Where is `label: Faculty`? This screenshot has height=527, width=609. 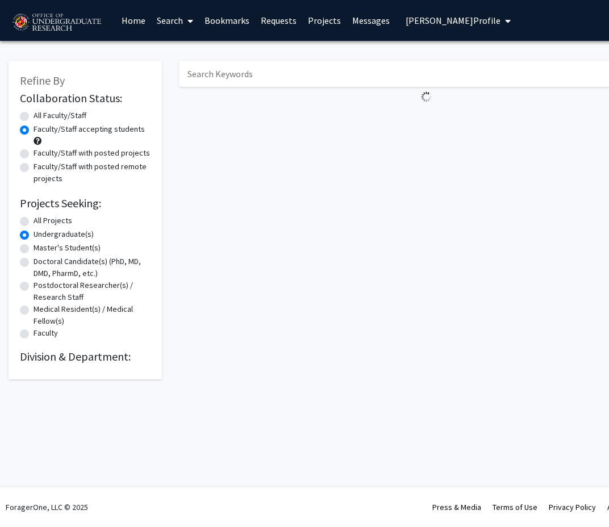
label: Faculty is located at coordinates (45, 333).